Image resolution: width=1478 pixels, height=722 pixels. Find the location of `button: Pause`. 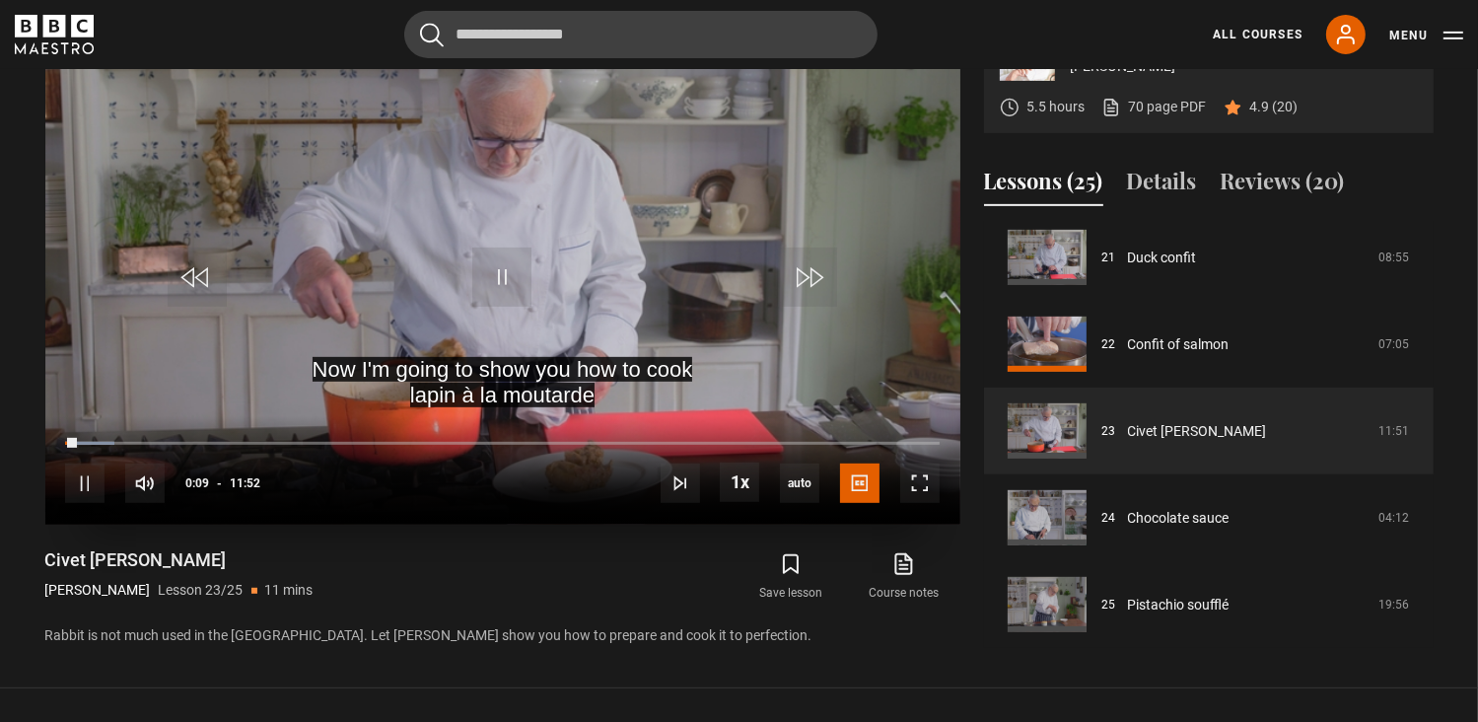

button: Pause is located at coordinates (85, 483).